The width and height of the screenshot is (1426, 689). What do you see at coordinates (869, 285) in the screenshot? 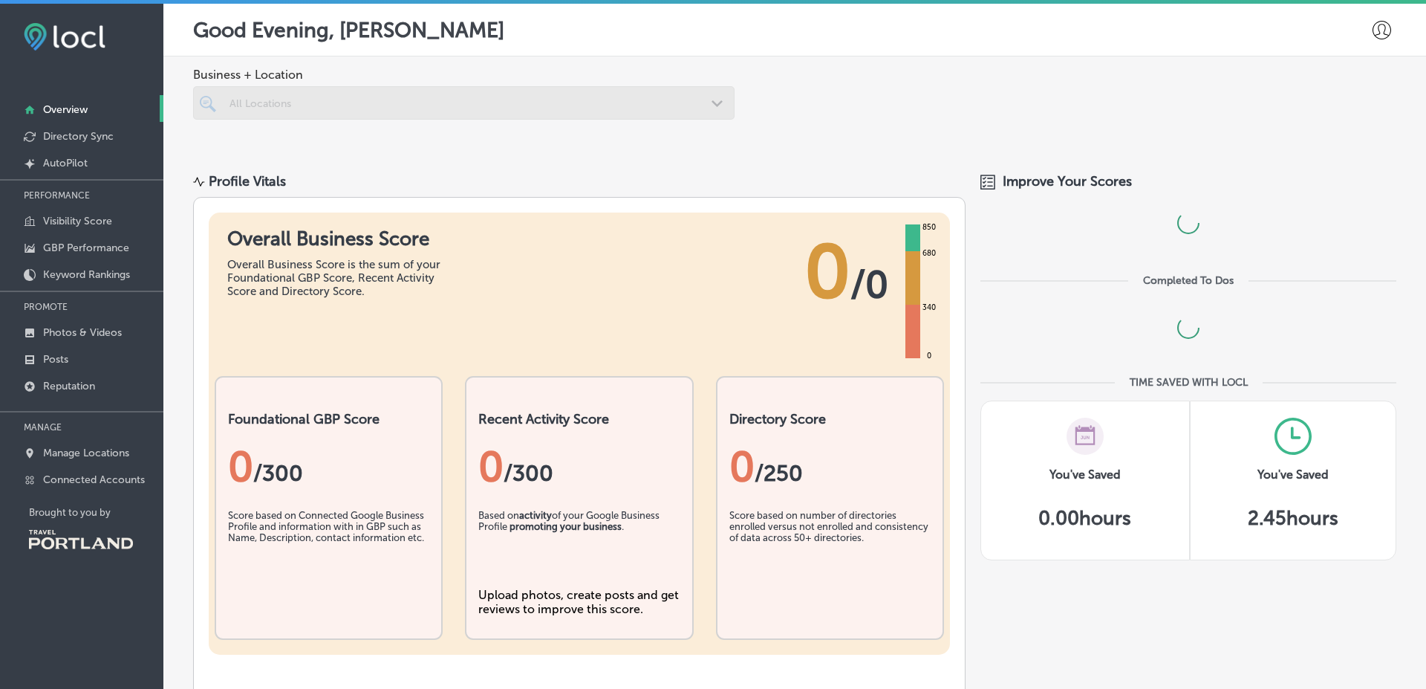
I see `span: / 0` at bounding box center [869, 285].